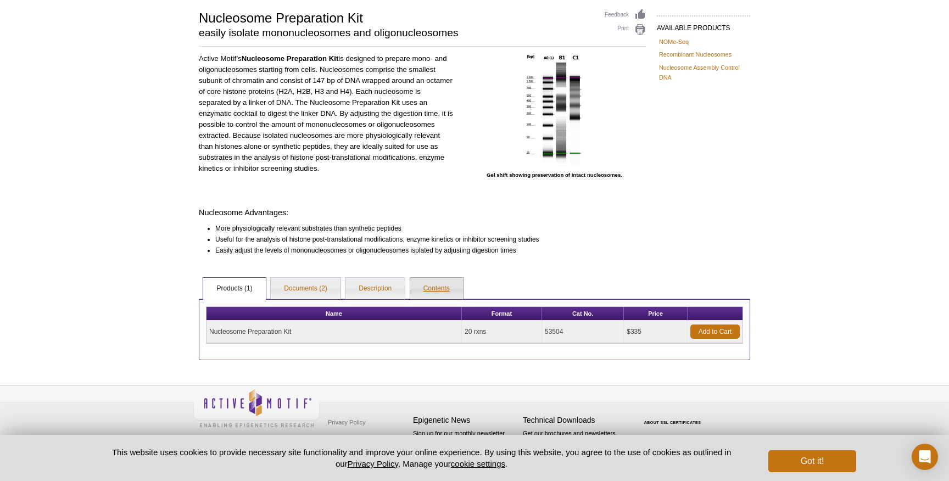 This screenshot has width=949, height=481. Describe the element at coordinates (673, 422) in the screenshot. I see `a: ABOUT SSL CERTIFICATES` at that location.